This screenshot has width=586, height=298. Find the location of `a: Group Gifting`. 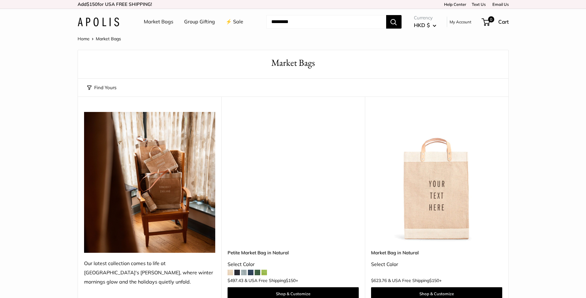

a: Group Gifting is located at coordinates (199, 22).